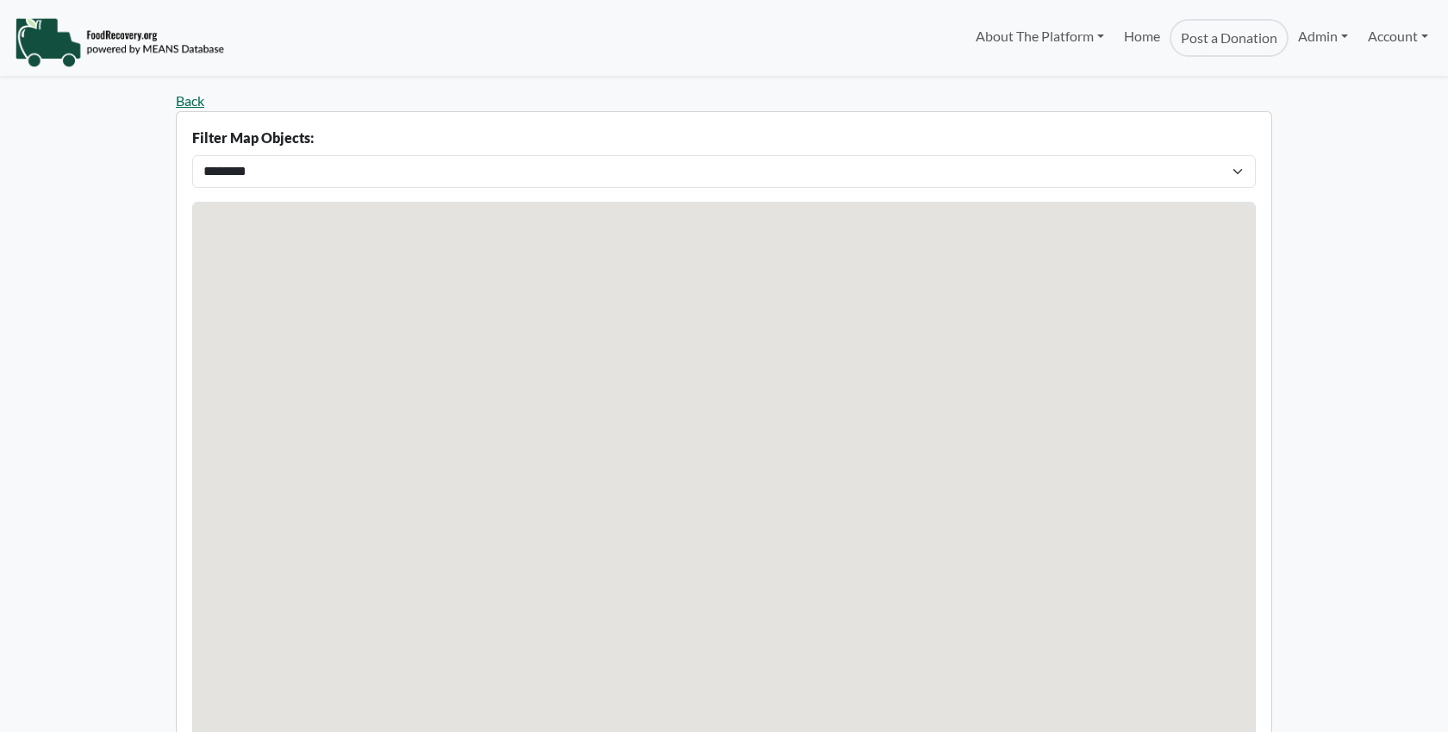 The image size is (1448, 732). Describe the element at coordinates (253, 138) in the screenshot. I see `label: Filter Map Objects:` at that location.